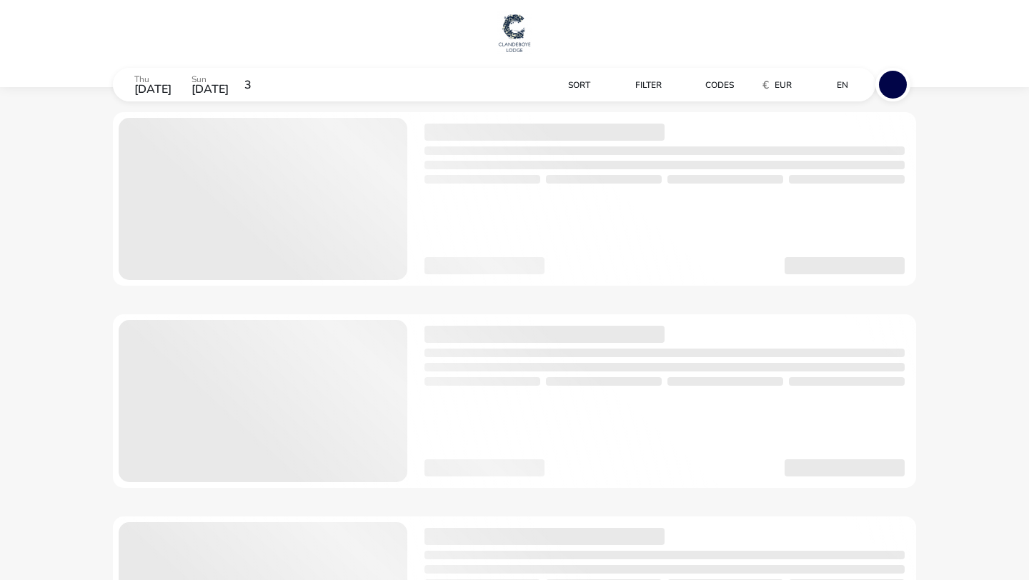  Describe the element at coordinates (783, 85) in the screenshot. I see `span: EUR` at that location.